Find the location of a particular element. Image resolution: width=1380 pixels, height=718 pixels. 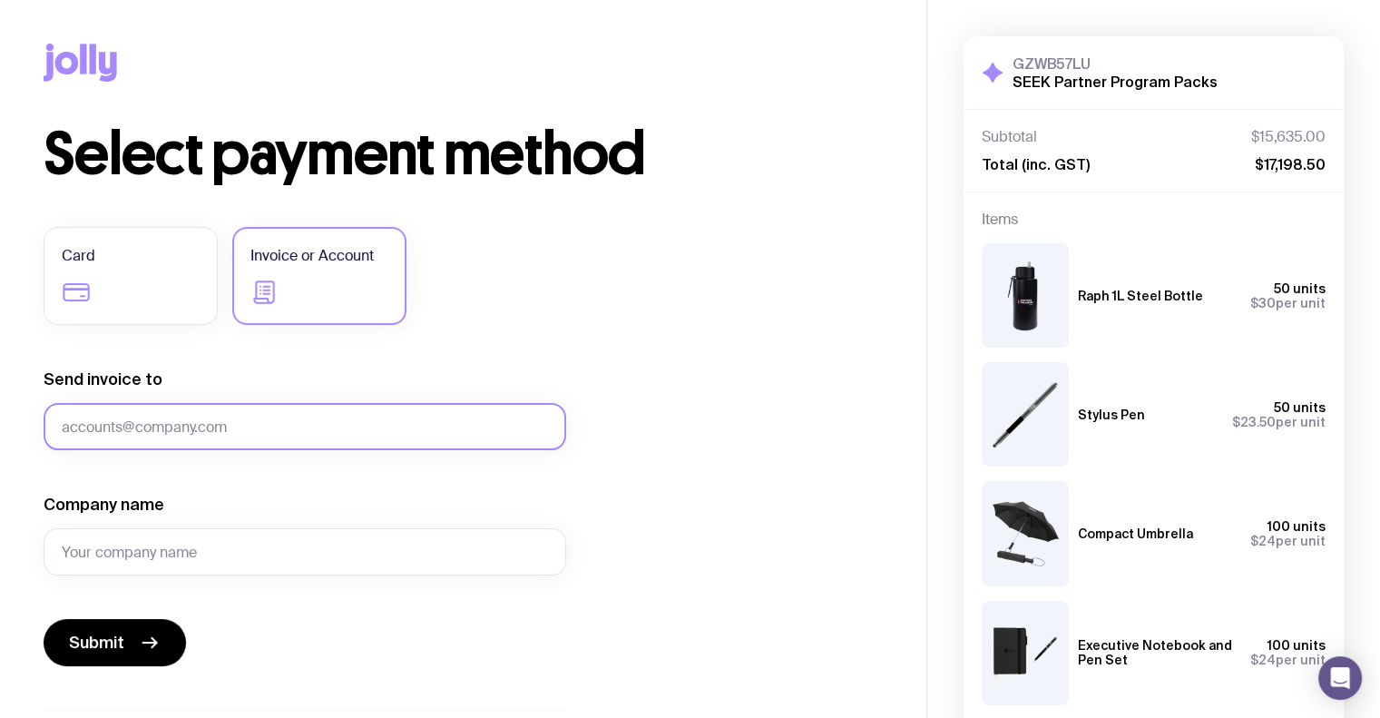

h3: Raph 1L Steel Bottle is located at coordinates (1140, 296).